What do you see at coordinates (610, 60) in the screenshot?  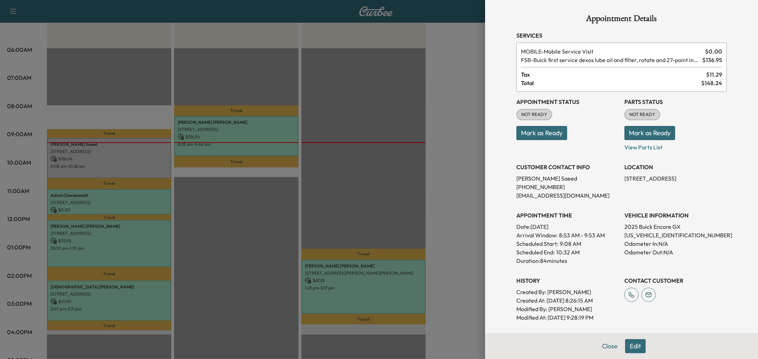 I see `span: Buick first service dexos lube oil and filter, rotate and 27-point inspection.` at bounding box center [610, 60].